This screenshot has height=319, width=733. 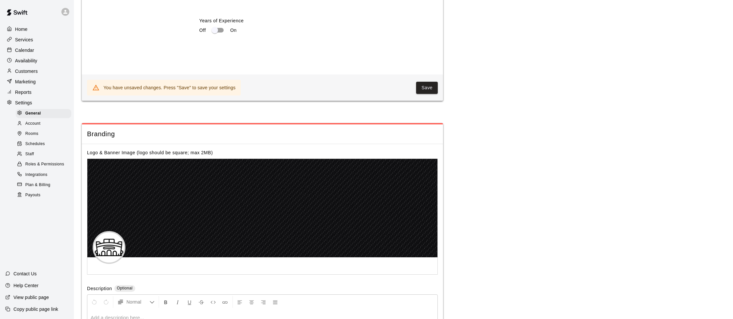 What do you see at coordinates (37, 40) in the screenshot?
I see `div: Services` at bounding box center [37, 40].